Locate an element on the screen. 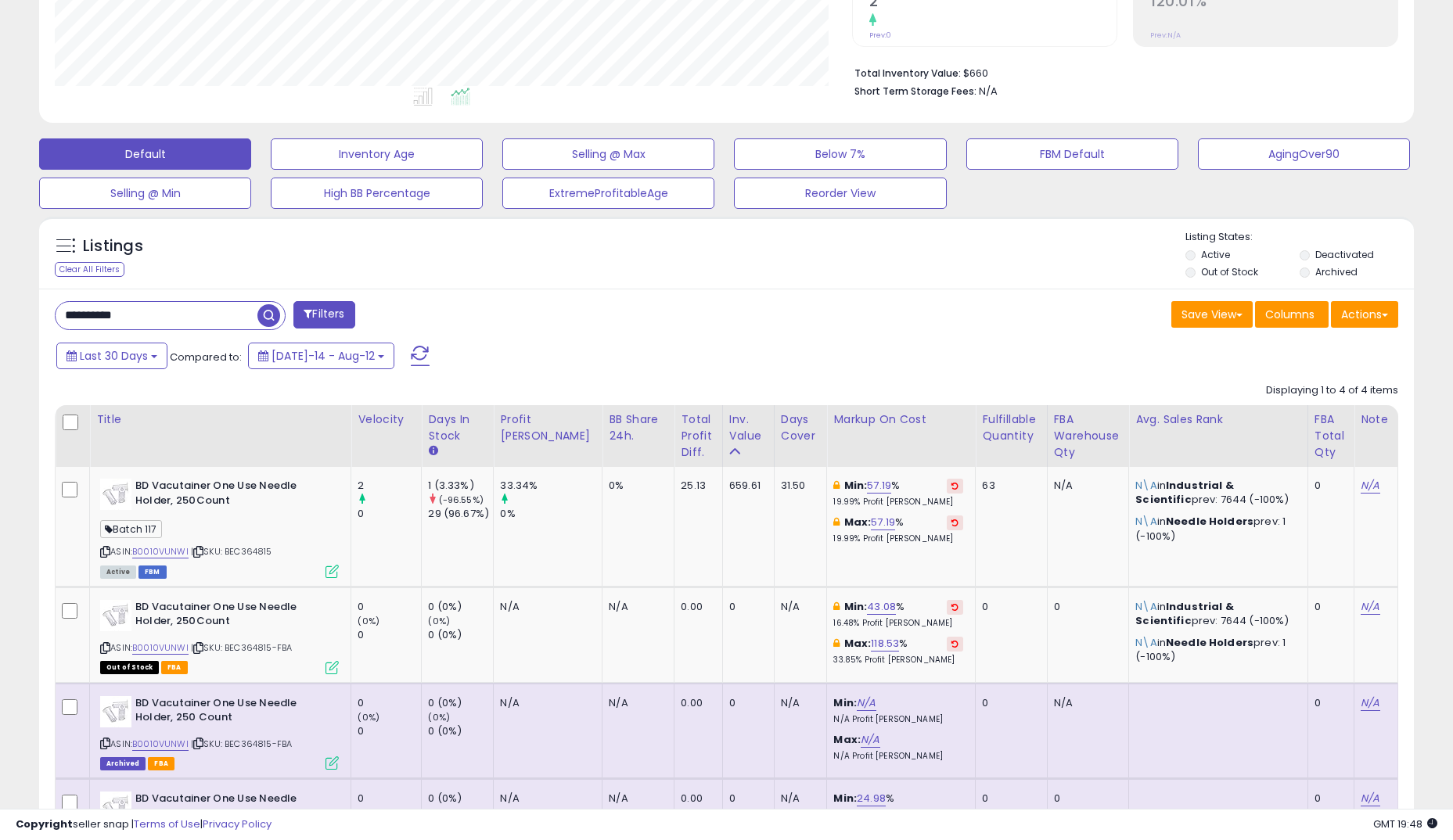 The width and height of the screenshot is (1453, 840). div: Avg. Sales Rank is located at coordinates (1218, 420).